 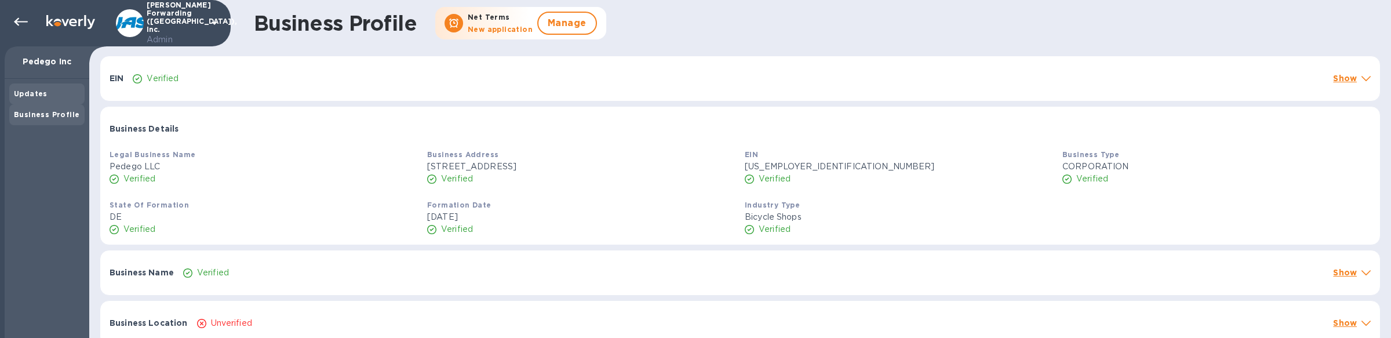 What do you see at coordinates (47, 61) in the screenshot?
I see `p: Pedego Inc` at bounding box center [47, 61].